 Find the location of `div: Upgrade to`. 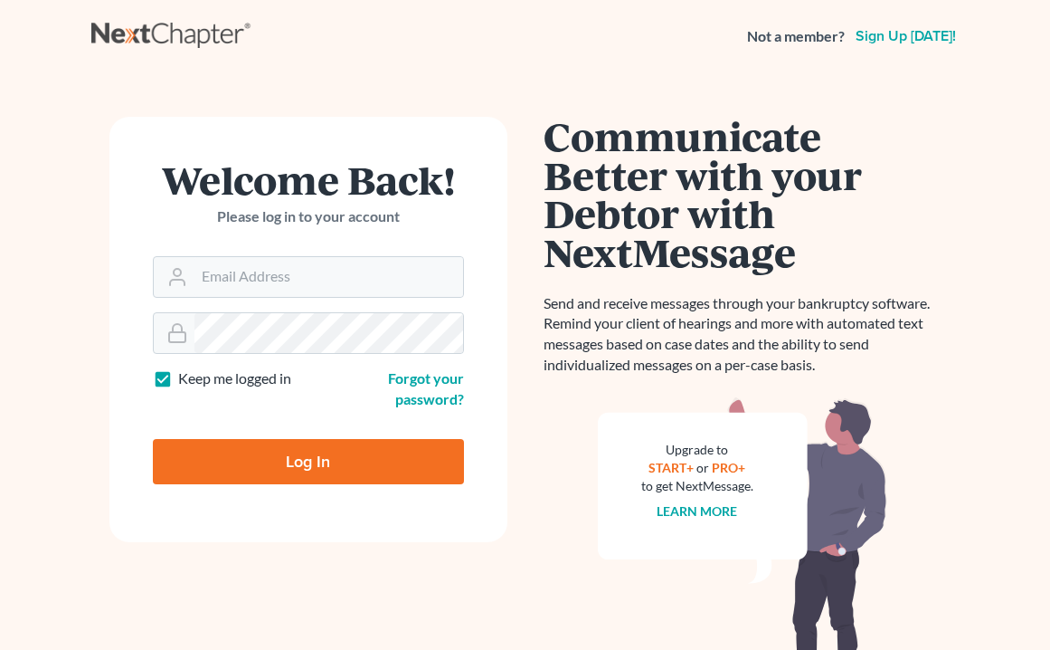

div: Upgrade to is located at coordinates (698, 450).